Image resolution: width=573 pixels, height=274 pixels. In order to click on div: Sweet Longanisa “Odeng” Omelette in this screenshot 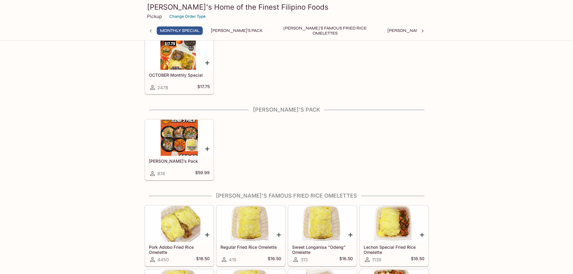, I will do `click(323, 224)`.